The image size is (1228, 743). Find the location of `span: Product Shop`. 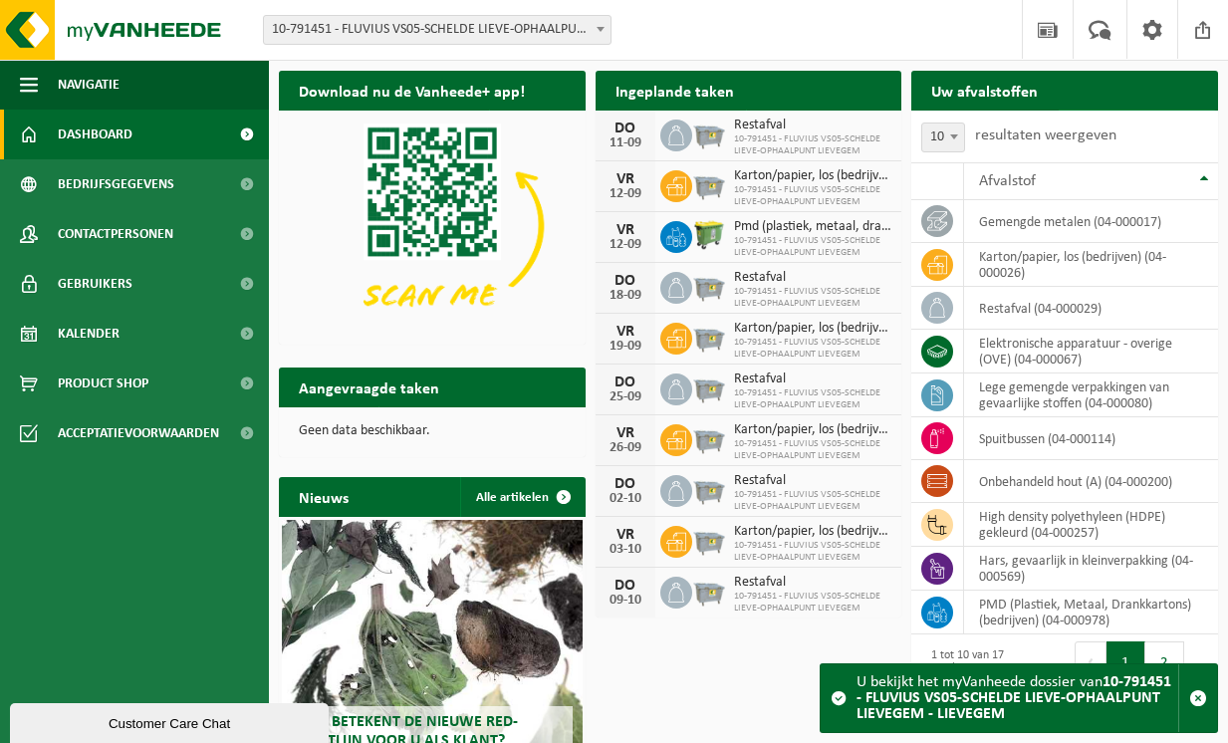

span: Product Shop is located at coordinates (103, 383).